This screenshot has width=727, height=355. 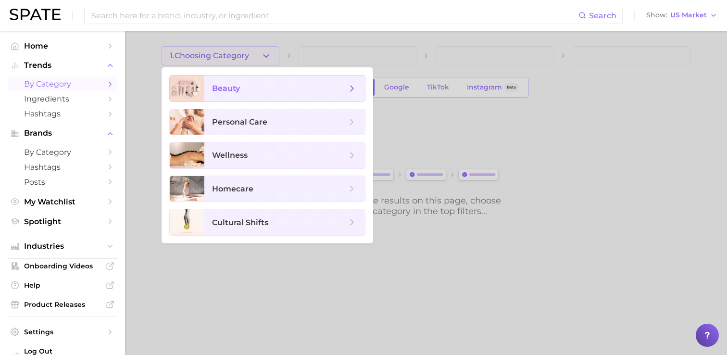 What do you see at coordinates (62, 304) in the screenshot?
I see `a: Product Releases` at bounding box center [62, 304].